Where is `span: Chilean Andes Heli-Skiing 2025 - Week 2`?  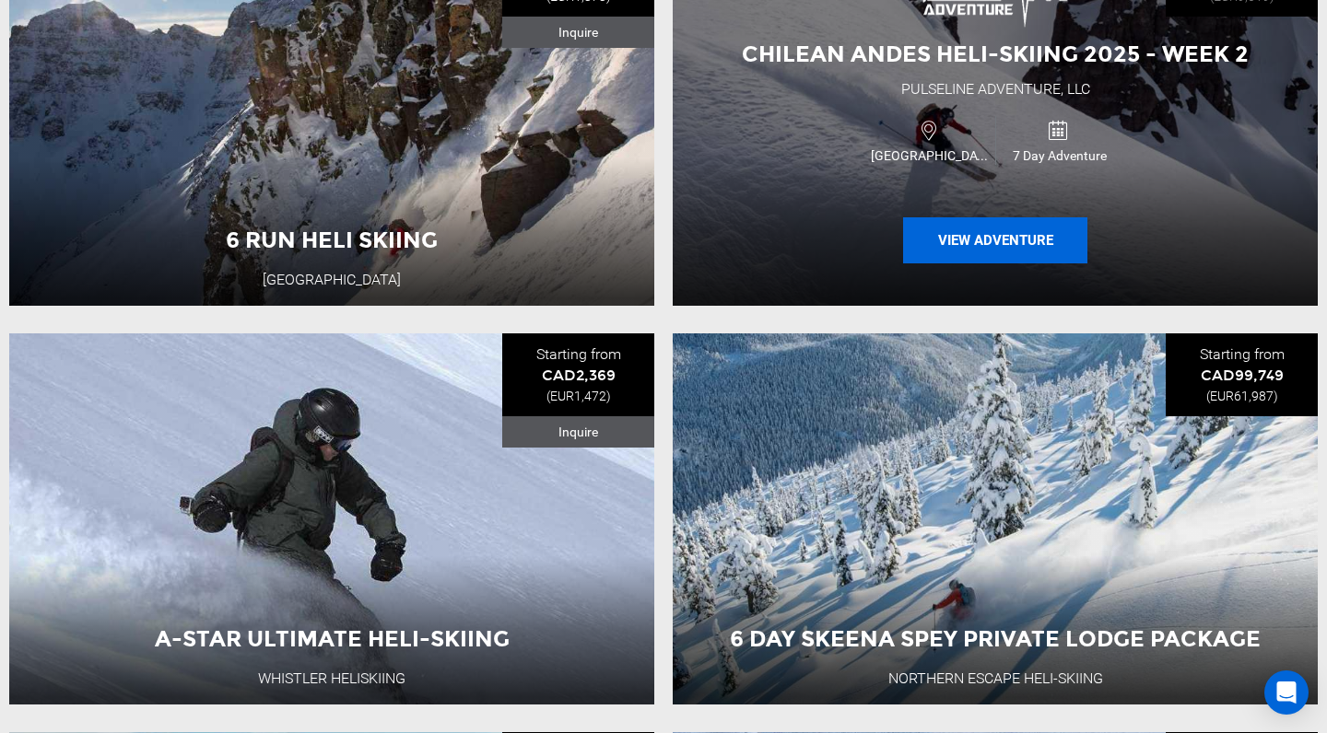
span: Chilean Andes Heli-Skiing 2025 - Week 2 is located at coordinates (995, 53).